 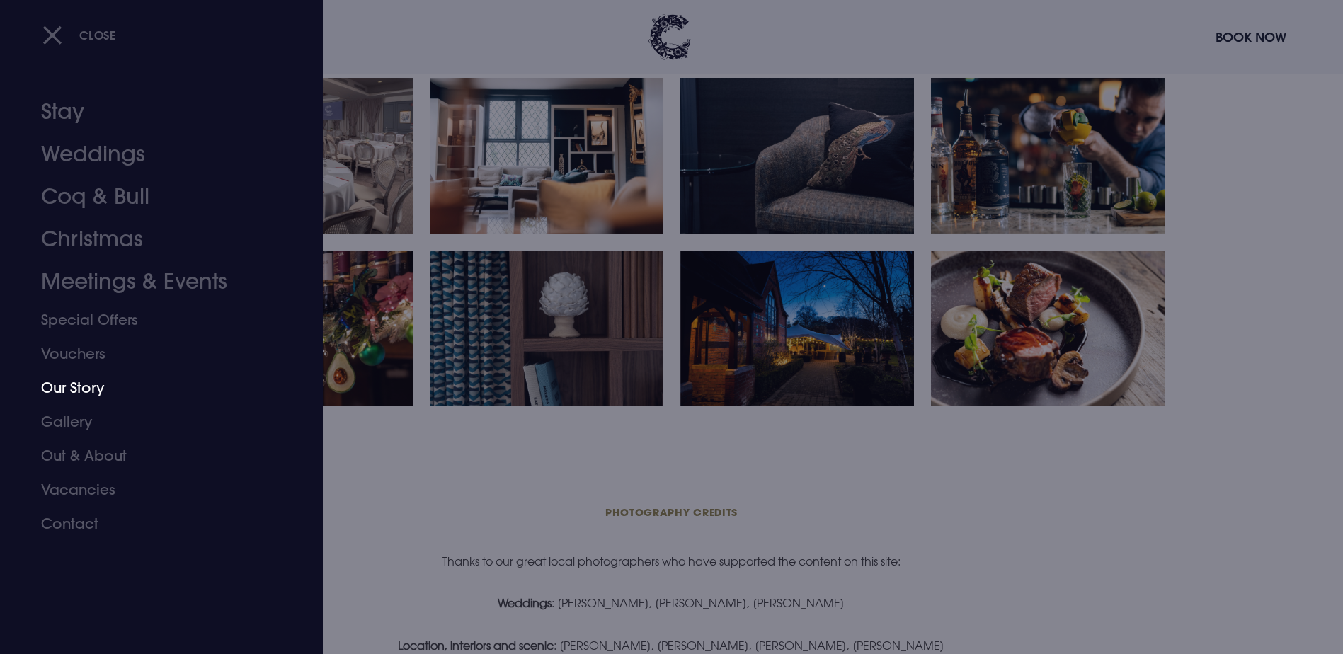 I want to click on a: Out & About, so click(x=153, y=456).